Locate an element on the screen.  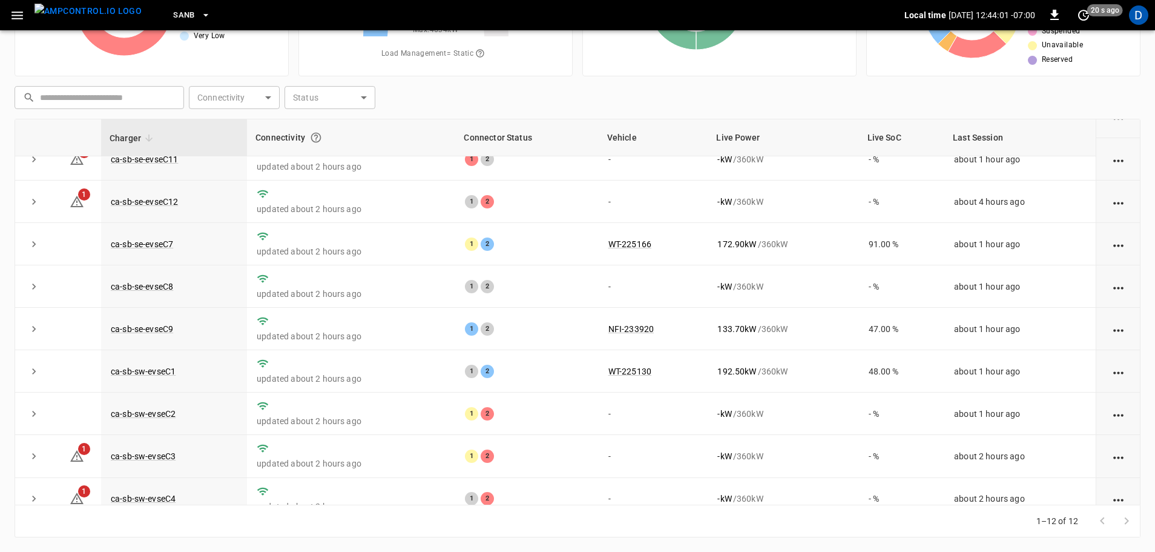
img: ampcontrol.io logo is located at coordinates (88, 11).